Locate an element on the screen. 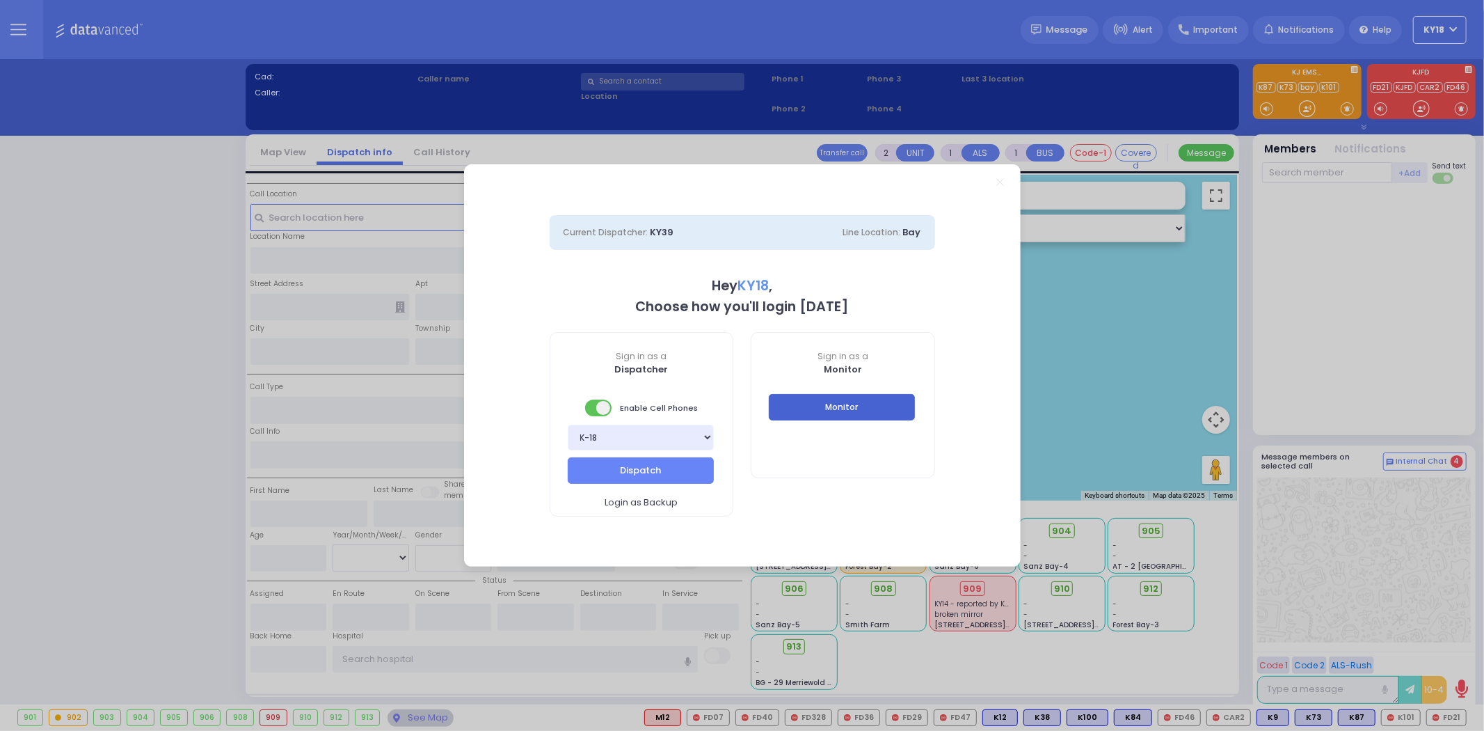 The image size is (1484, 731). b: Dispatcher is located at coordinates (641, 369).